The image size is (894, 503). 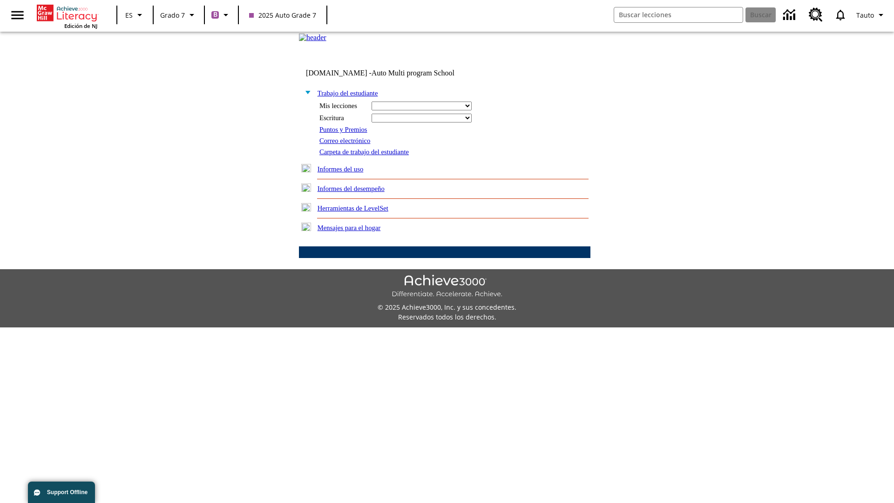 What do you see at coordinates (353, 208) in the screenshot?
I see `a: Herramientas de LevelSet` at bounding box center [353, 208].